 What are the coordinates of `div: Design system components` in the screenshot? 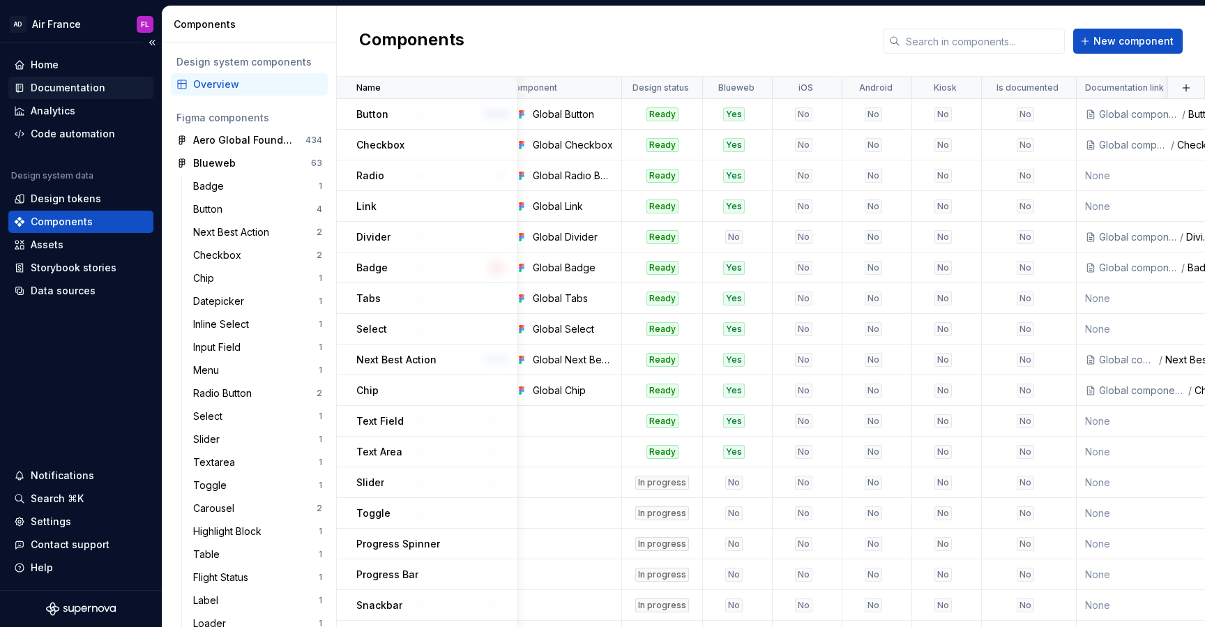 It's located at (249, 62).